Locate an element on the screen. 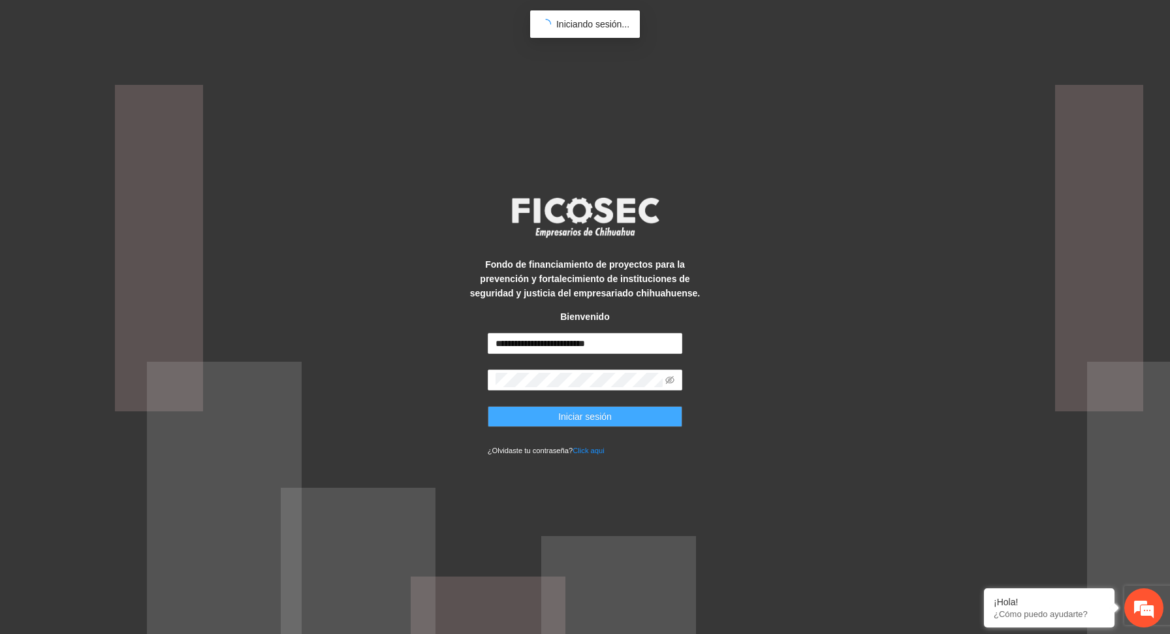 This screenshot has width=1170, height=634. div: ¡Hola! is located at coordinates (1049, 602).